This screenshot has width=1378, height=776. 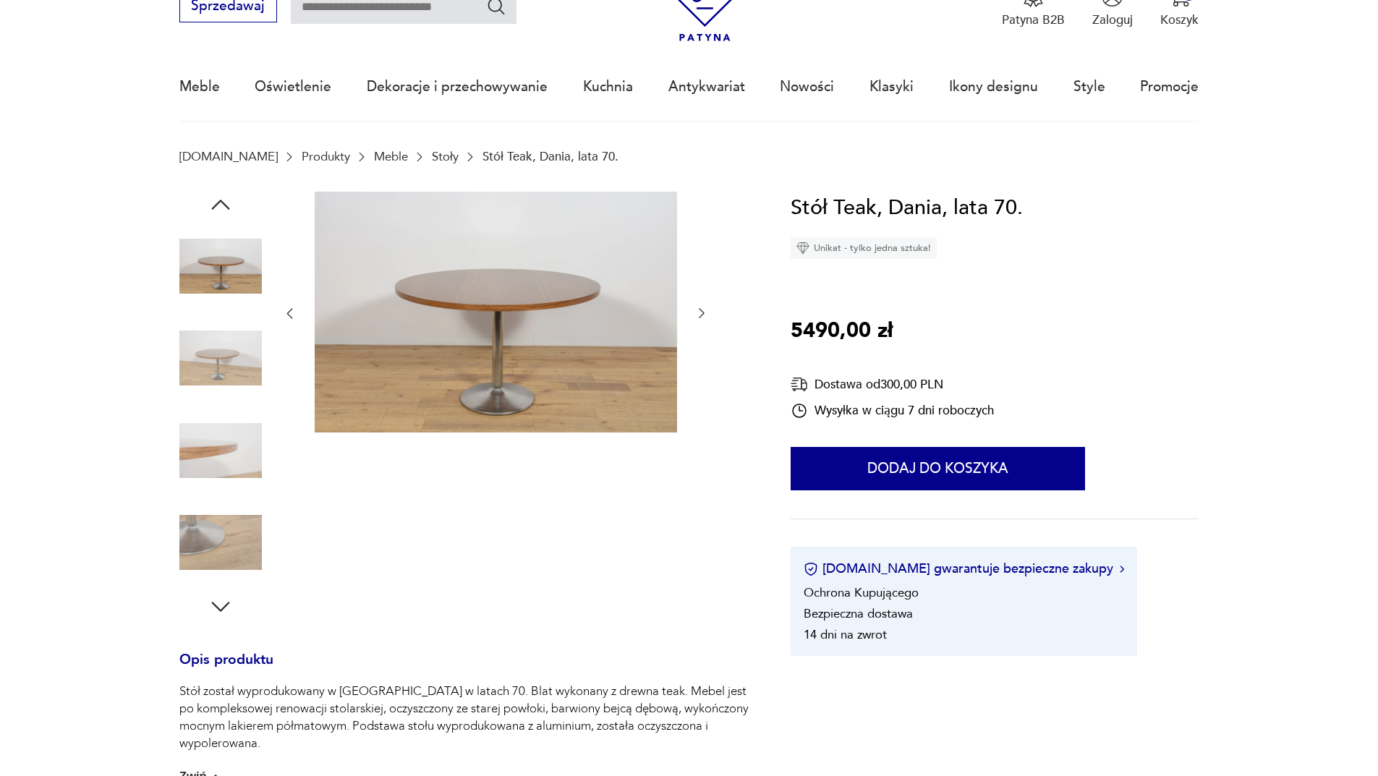 I want to click on a: Stoły, so click(x=445, y=156).